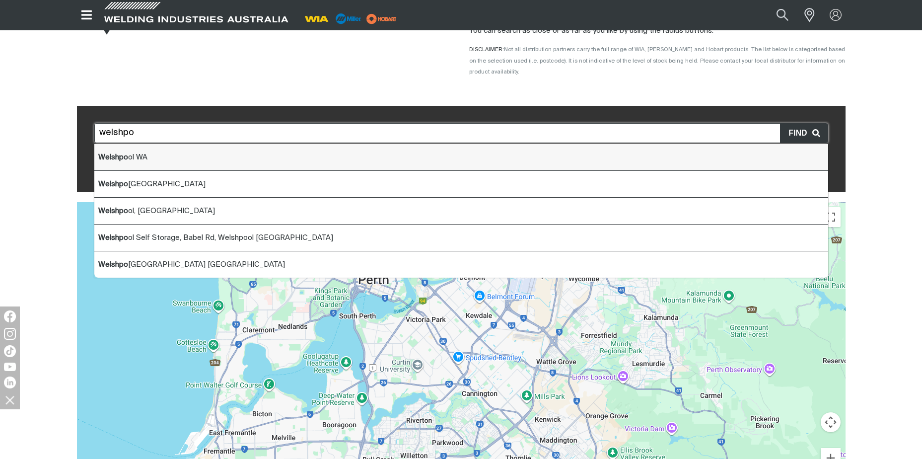  Describe the element at coordinates (800, 133) in the screenshot. I see `span: Find` at that location.